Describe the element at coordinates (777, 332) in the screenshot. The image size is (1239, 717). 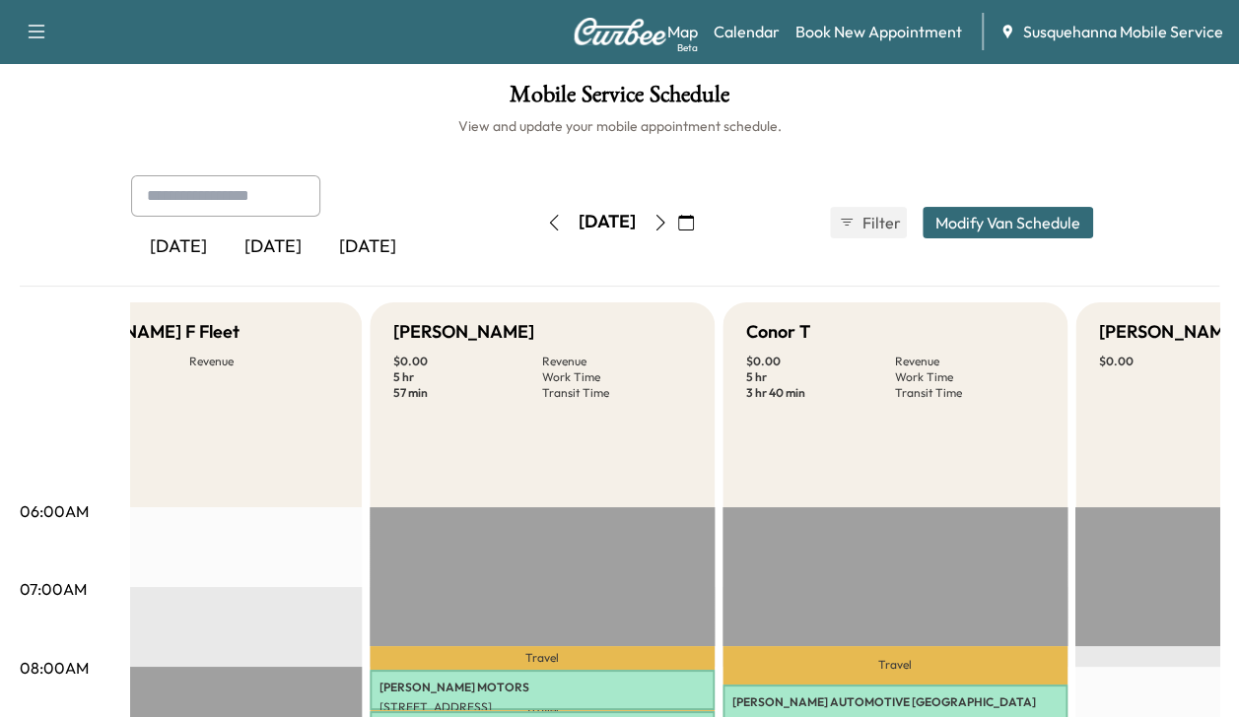
I see `h5: Conor T` at that location.